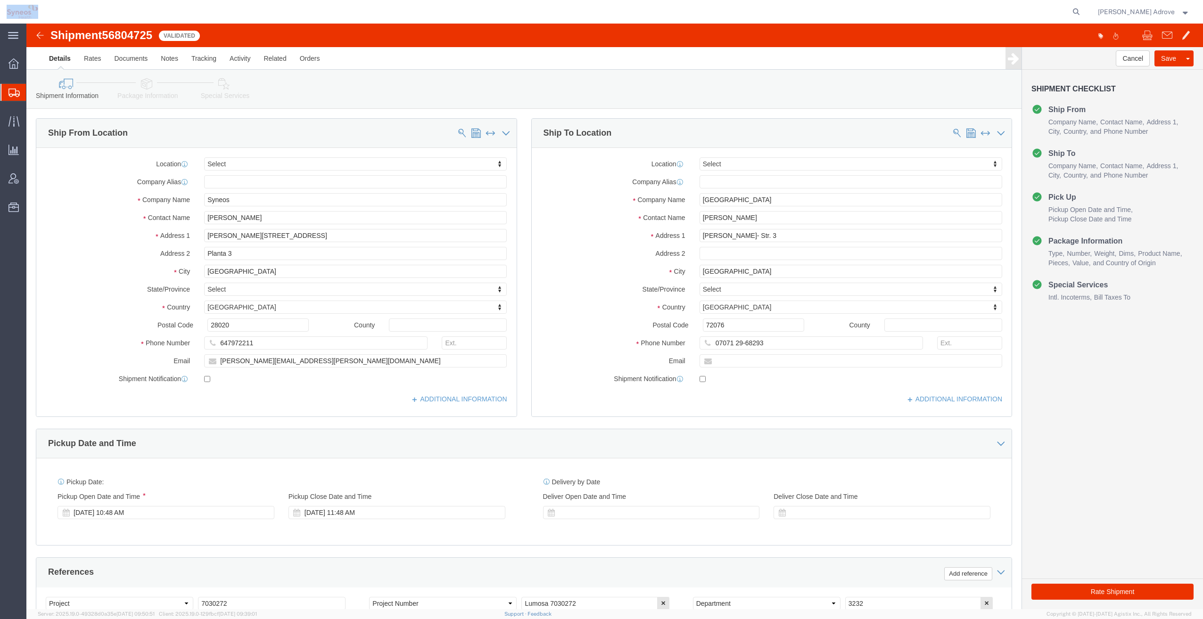 Image resolution: width=1203 pixels, height=619 pixels. Describe the element at coordinates (208, 614) in the screenshot. I see `span: Client: 2025.19.0-129fbcf` at that location.